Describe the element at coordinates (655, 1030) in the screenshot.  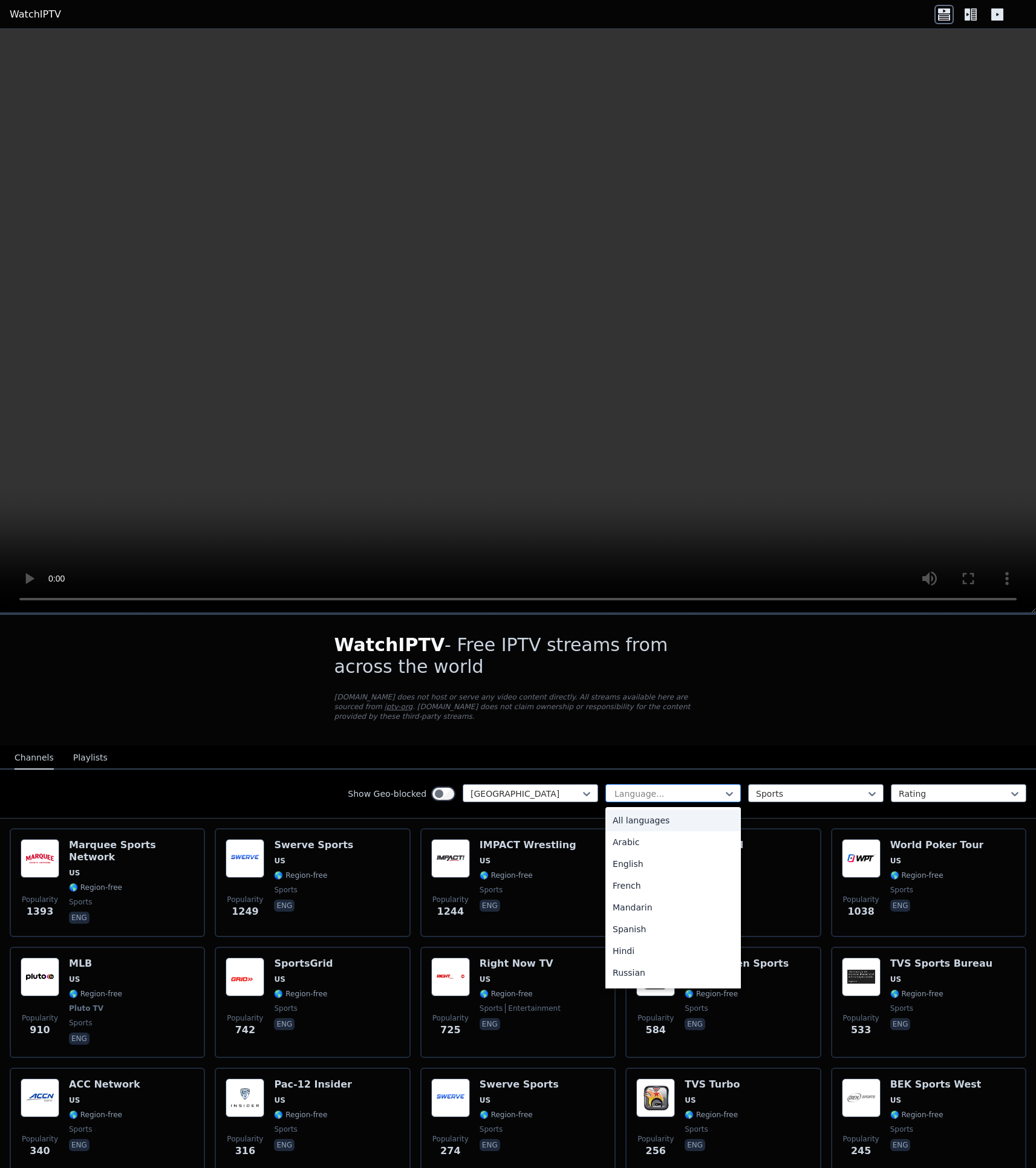
I see `span: 584` at that location.